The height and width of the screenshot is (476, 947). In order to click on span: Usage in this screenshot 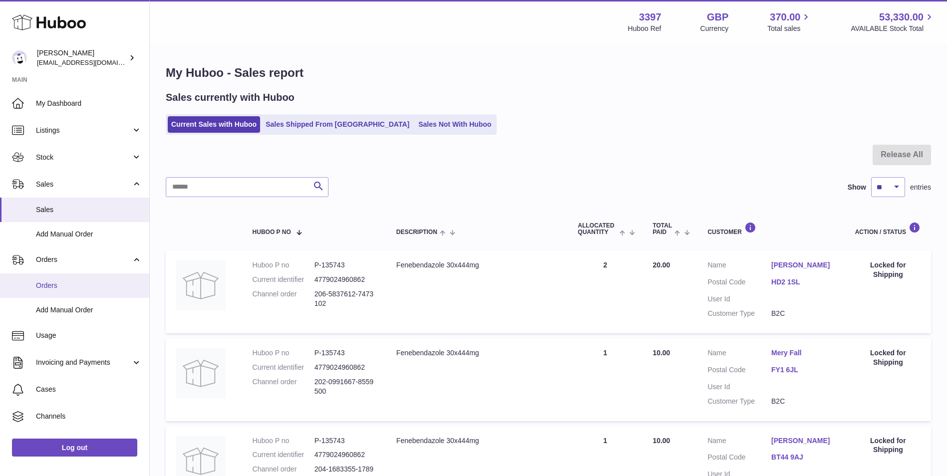, I will do `click(89, 335)`.